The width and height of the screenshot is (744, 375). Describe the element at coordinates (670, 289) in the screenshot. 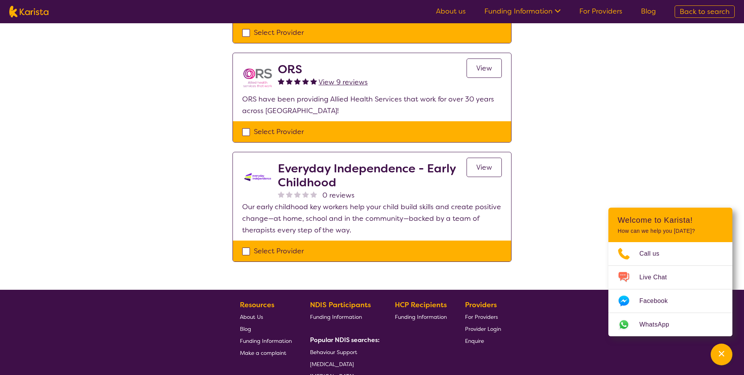

I see `ul: Choose channel` at that location.